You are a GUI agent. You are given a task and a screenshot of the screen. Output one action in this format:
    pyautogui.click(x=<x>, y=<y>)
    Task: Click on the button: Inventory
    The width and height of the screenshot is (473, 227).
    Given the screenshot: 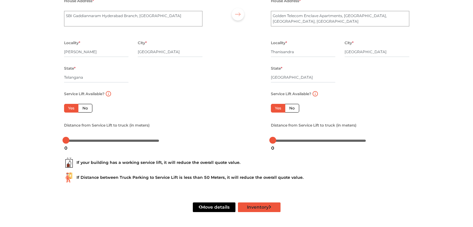 What is the action you would take?
    pyautogui.click(x=259, y=207)
    